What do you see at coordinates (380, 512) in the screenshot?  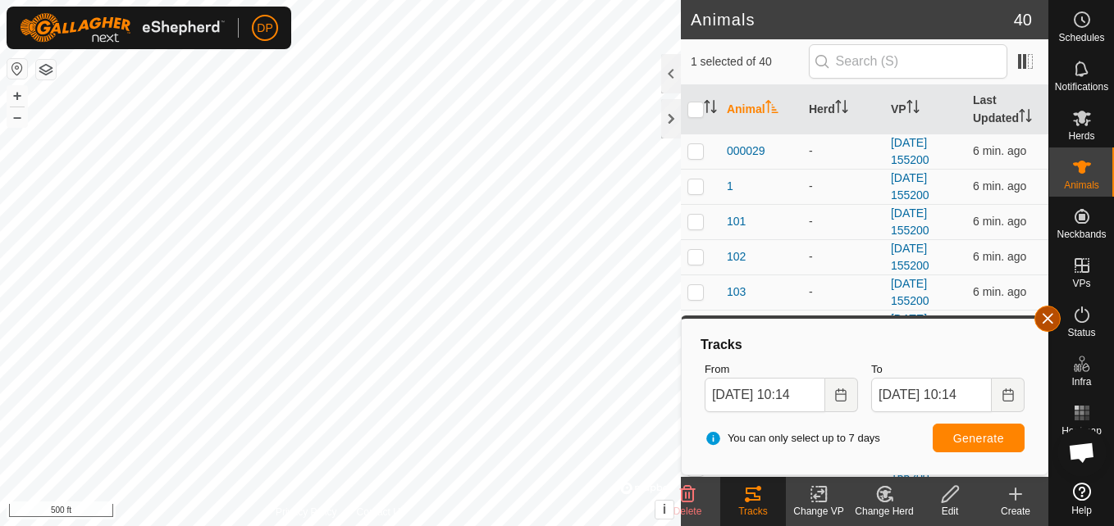 I see `a: Contact Us` at bounding box center [380, 512].